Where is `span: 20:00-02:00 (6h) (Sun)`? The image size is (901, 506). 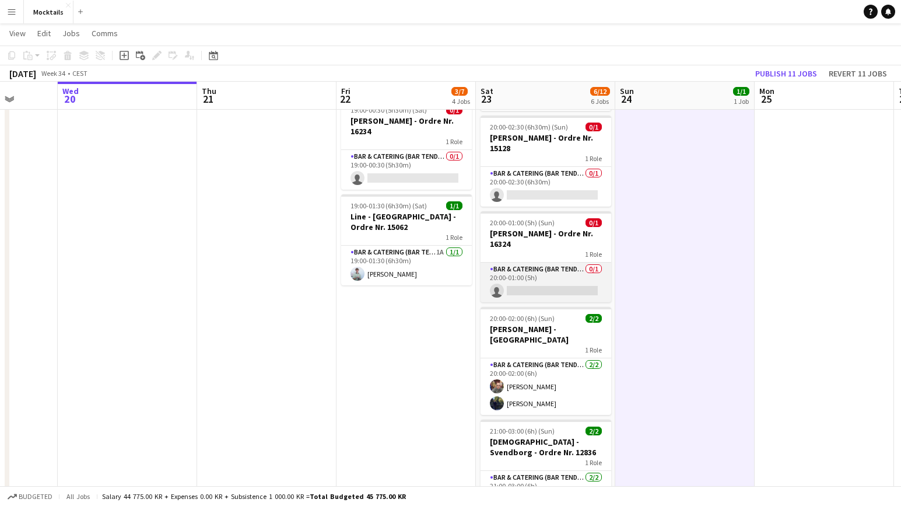
span: 20:00-02:00 (6h) (Sun) is located at coordinates (522, 318).